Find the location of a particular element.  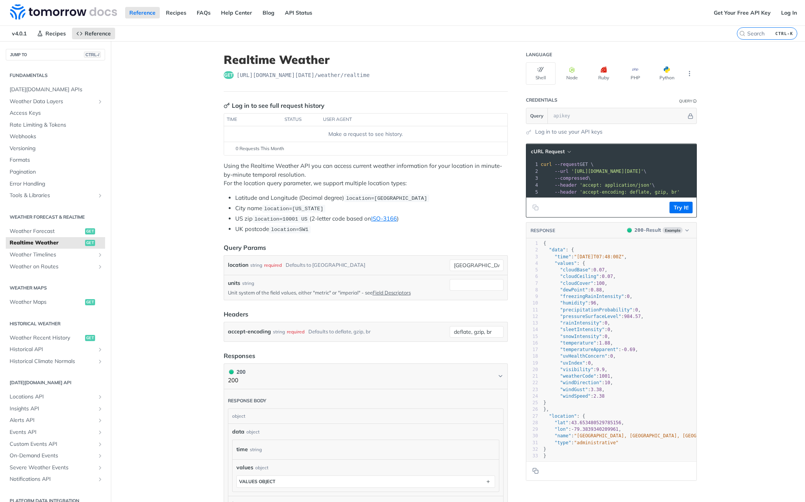

label: location is located at coordinates (238, 265).